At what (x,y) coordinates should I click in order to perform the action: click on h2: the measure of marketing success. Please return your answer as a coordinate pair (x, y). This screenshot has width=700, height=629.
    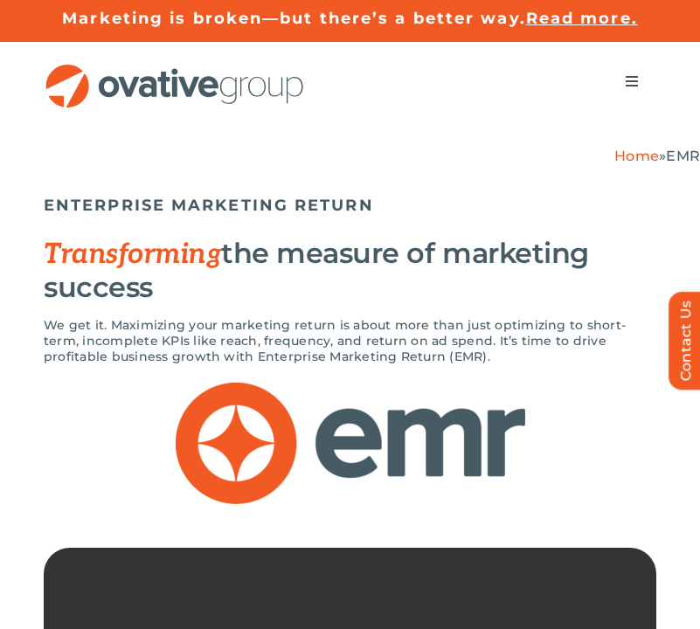
    Looking at the image, I should click on (349, 270).